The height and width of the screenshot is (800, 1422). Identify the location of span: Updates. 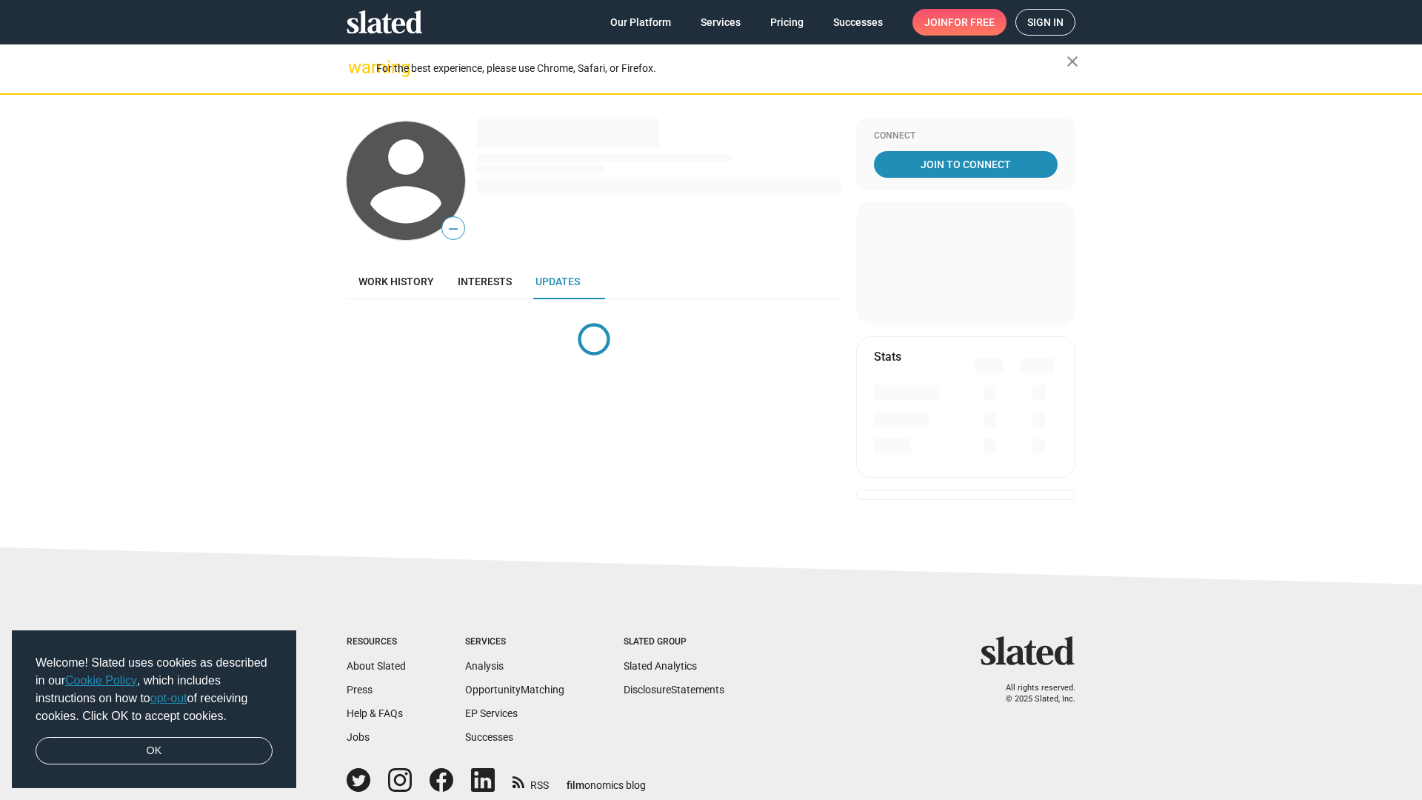
(558, 281).